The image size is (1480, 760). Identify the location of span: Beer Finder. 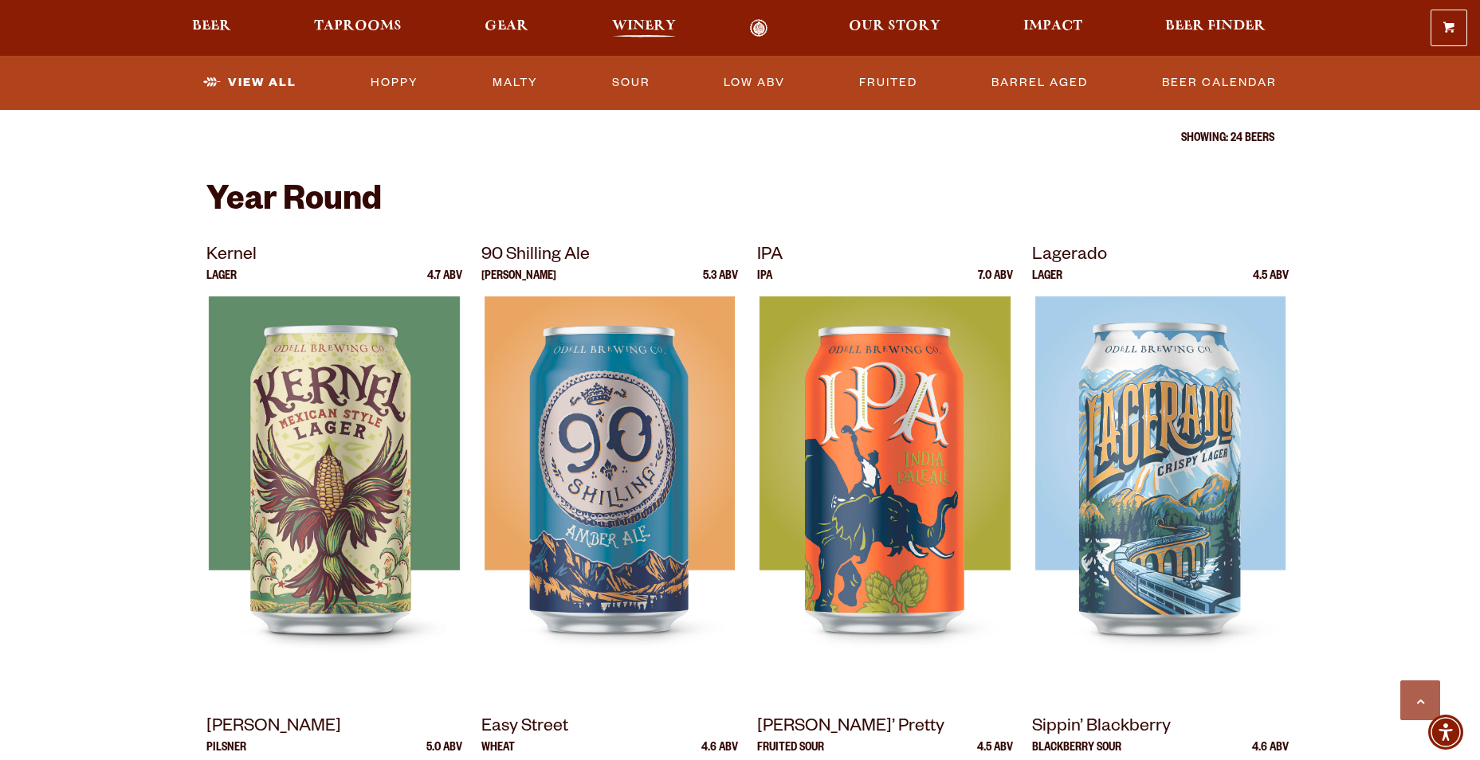
(1215, 26).